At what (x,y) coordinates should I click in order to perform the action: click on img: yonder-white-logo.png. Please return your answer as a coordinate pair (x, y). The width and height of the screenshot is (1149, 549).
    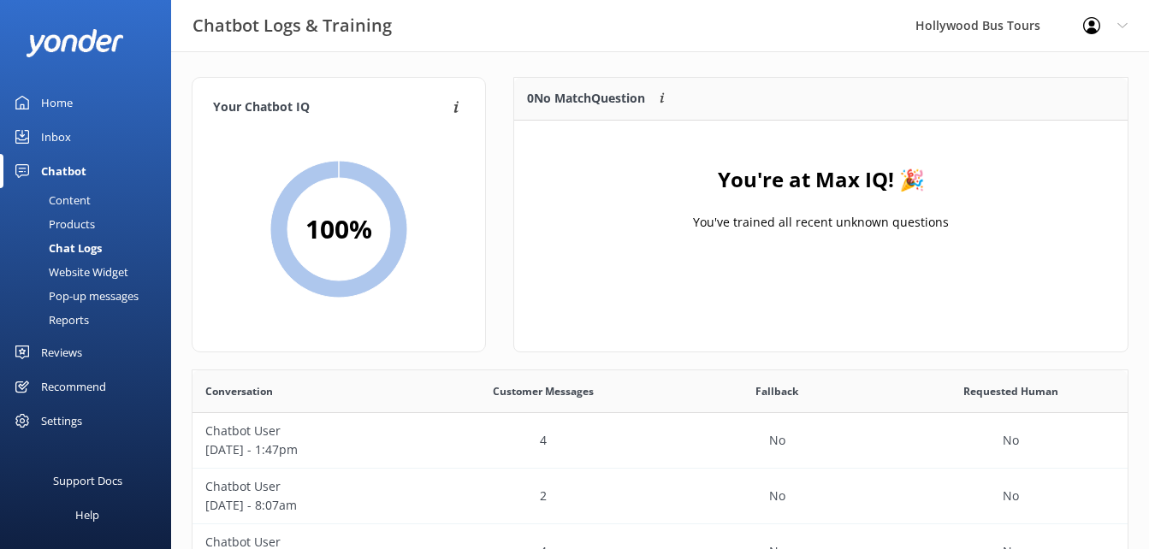
    Looking at the image, I should click on (74, 43).